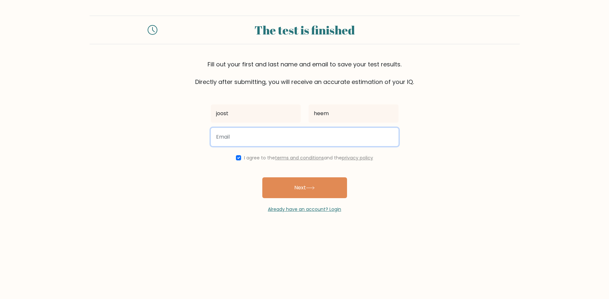 This screenshot has width=609, height=299. I want to click on input: Email, so click(305, 137).